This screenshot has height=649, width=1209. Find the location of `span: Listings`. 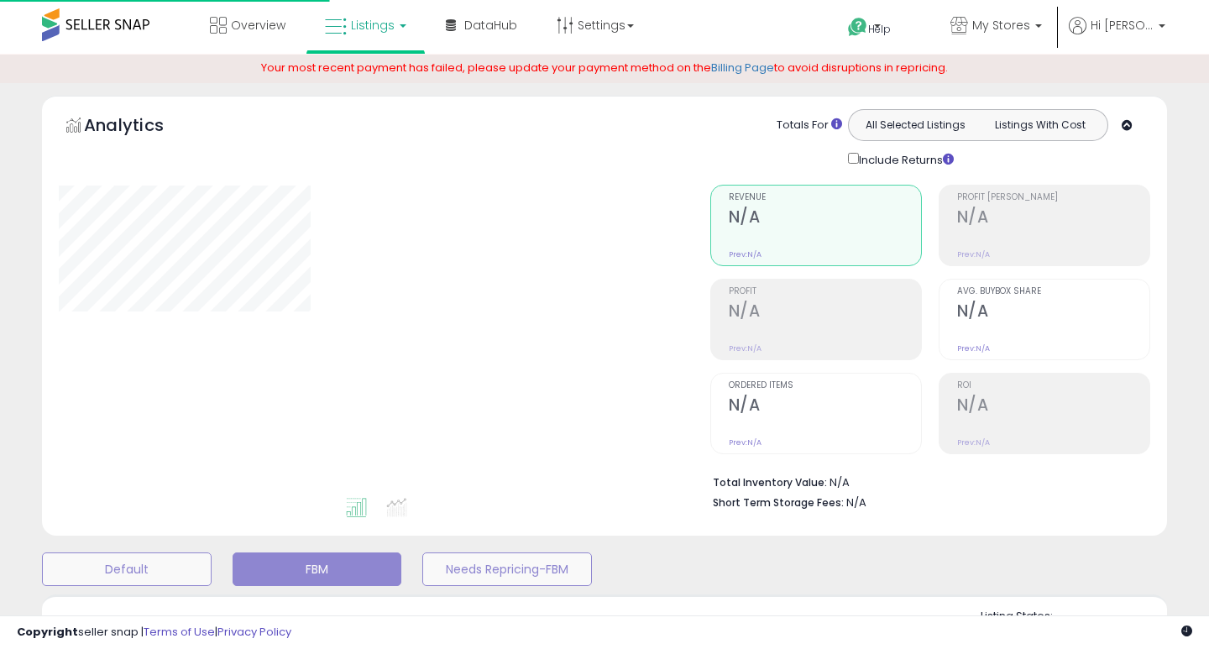

span: Listings is located at coordinates (373, 25).